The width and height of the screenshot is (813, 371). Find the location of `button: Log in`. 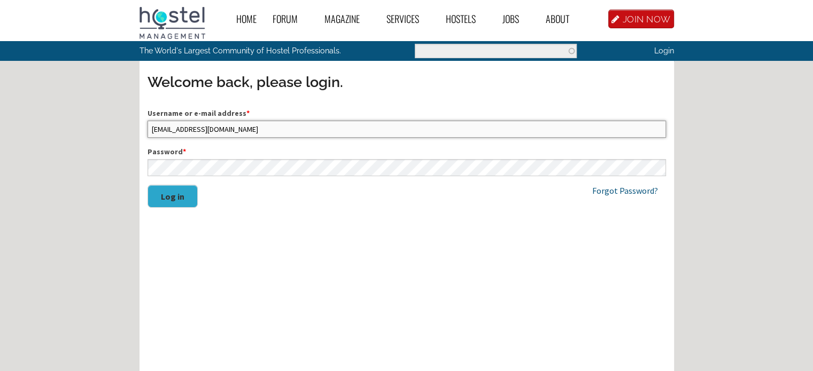

button: Log in is located at coordinates (173, 196).